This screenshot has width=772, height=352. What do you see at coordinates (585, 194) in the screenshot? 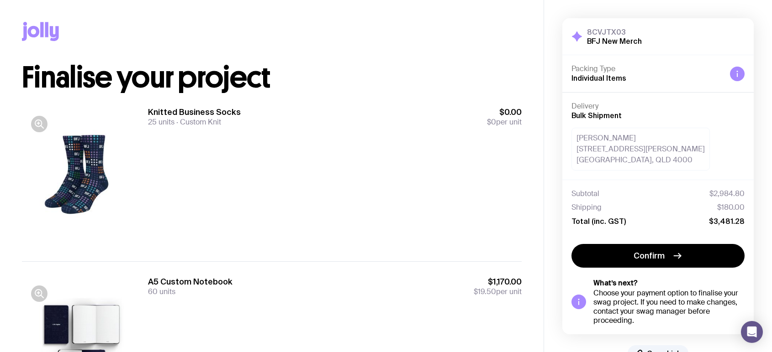
I see `span: Subtotal` at bounding box center [585, 194].